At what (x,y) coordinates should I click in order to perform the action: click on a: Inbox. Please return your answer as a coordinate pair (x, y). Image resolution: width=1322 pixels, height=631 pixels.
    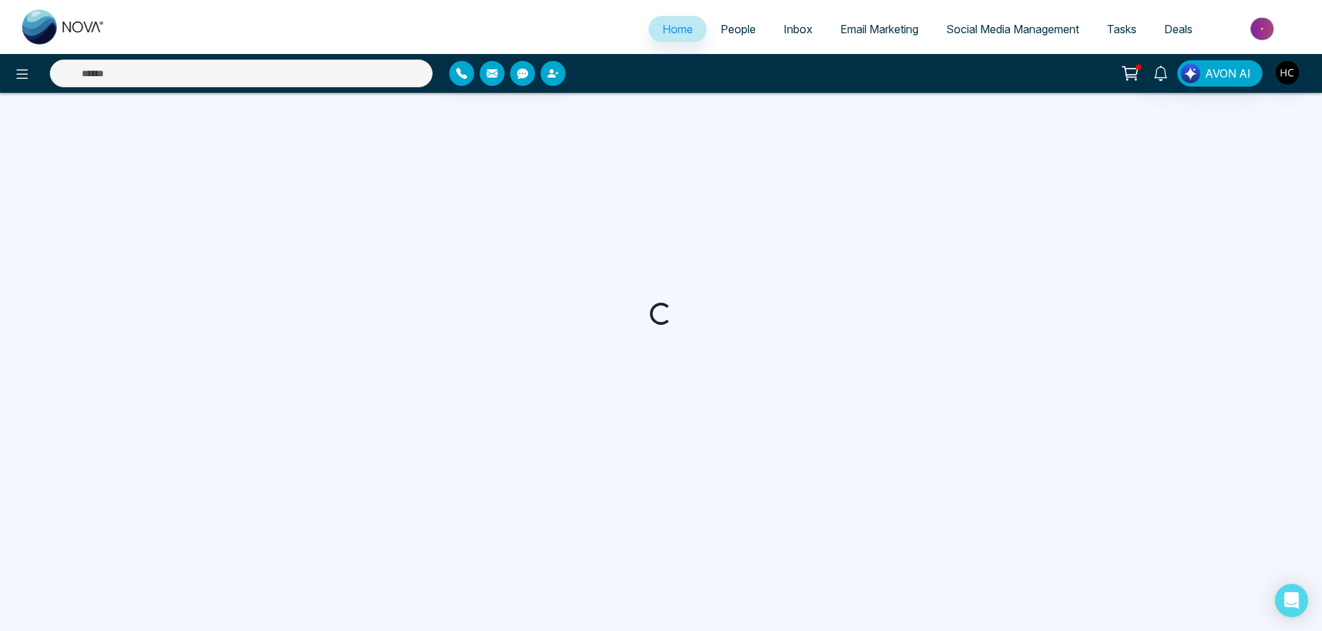
    Looking at the image, I should click on (798, 29).